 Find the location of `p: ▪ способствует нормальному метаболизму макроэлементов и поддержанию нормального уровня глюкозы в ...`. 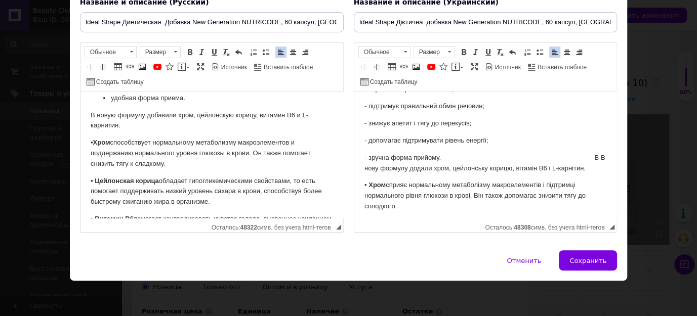

p: ▪ способствует нормальному метаболизму макроэлементов и поддержанию нормального уровня глюкозы в ... is located at coordinates (131, 62).